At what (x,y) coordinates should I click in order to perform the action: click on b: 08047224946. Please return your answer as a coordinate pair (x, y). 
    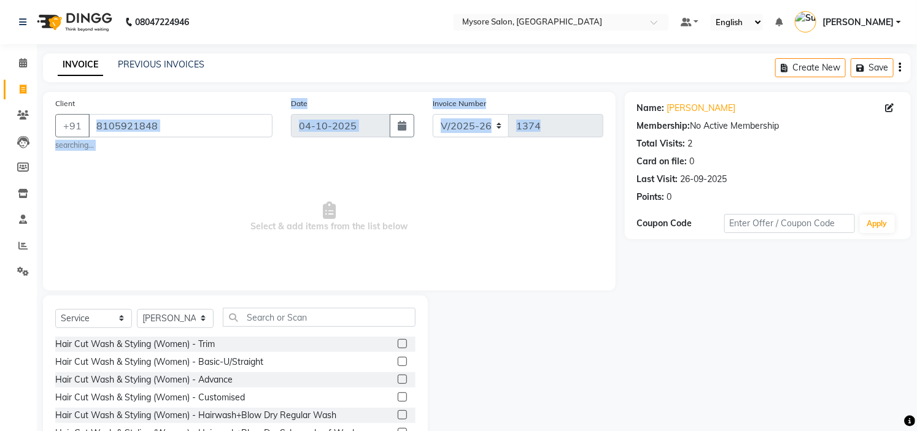
    Looking at the image, I should click on (162, 22).